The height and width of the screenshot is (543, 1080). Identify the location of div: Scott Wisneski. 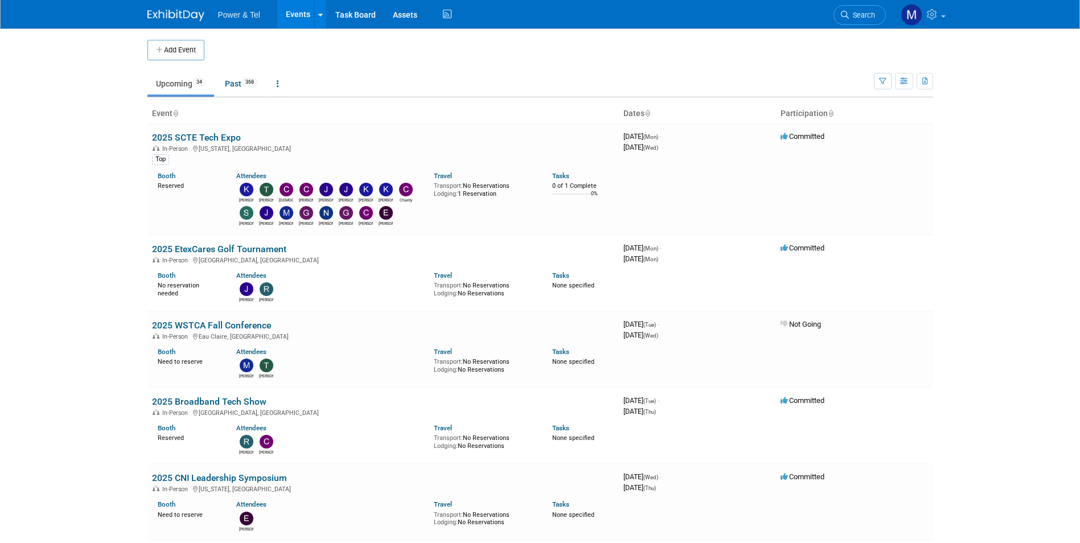
(246, 223).